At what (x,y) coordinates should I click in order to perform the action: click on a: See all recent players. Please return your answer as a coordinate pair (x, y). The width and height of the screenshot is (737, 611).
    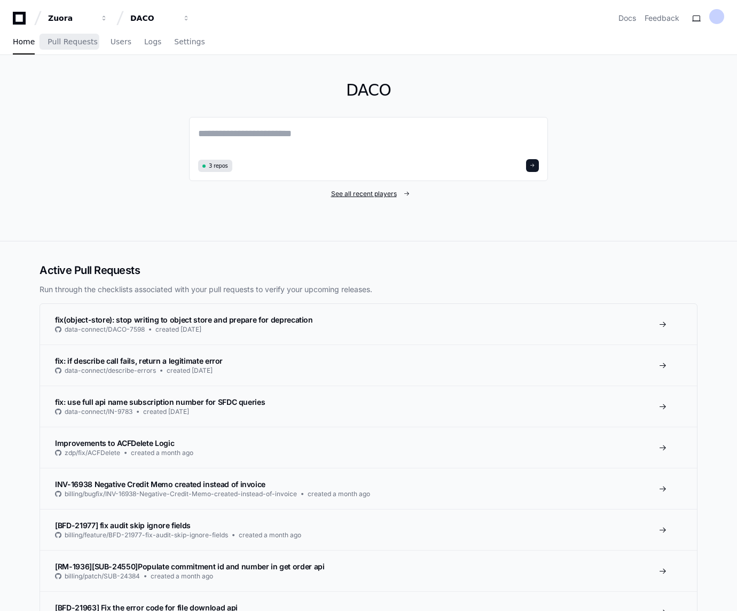
    Looking at the image, I should click on (368, 194).